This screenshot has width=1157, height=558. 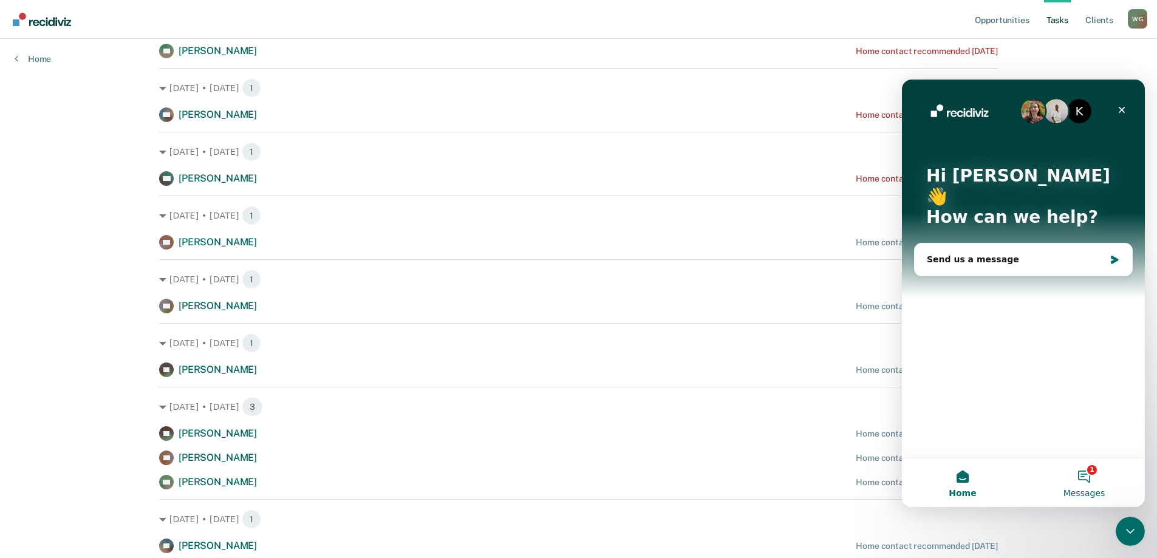 What do you see at coordinates (154, 32) in the screenshot?
I see `img: Profile image for Naomi` at bounding box center [154, 32].